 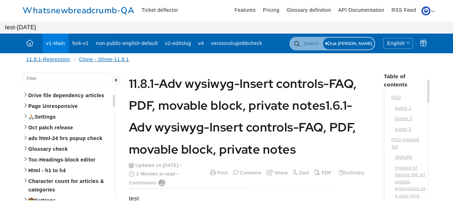 What do you see at coordinates (237, 43) in the screenshot?
I see `a: versionsluginkbcheck` at bounding box center [237, 43].